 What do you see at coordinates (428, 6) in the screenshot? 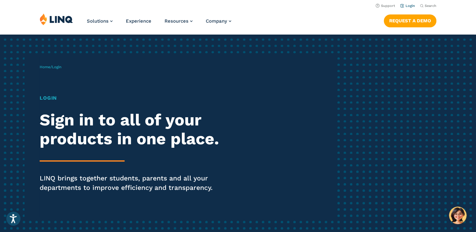
I see `button: Open Search Bar` at bounding box center [428, 6].